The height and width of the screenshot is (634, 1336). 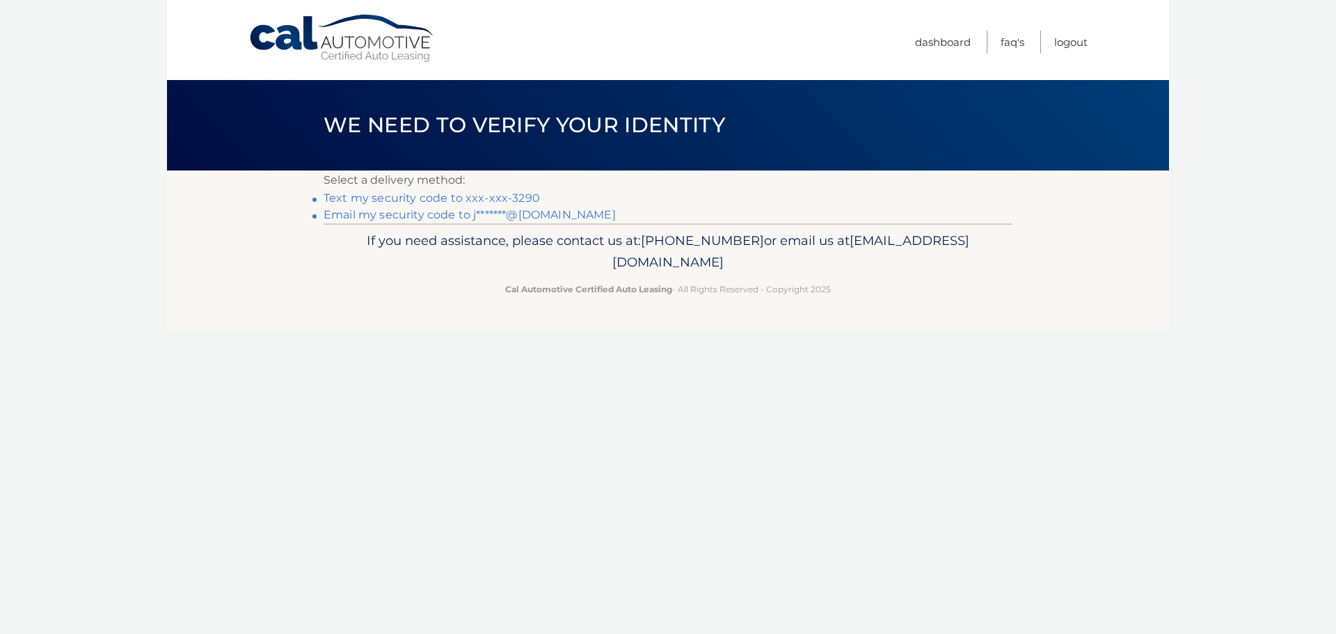 What do you see at coordinates (668, 252) in the screenshot?
I see `p: If you need assistance, please contact us at: or email us at` at bounding box center [668, 252].